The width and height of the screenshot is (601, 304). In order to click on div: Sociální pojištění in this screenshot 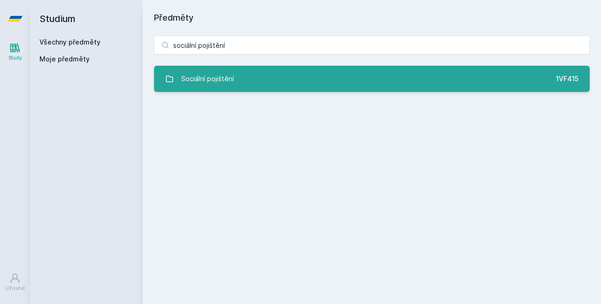, I will do `click(208, 79)`.